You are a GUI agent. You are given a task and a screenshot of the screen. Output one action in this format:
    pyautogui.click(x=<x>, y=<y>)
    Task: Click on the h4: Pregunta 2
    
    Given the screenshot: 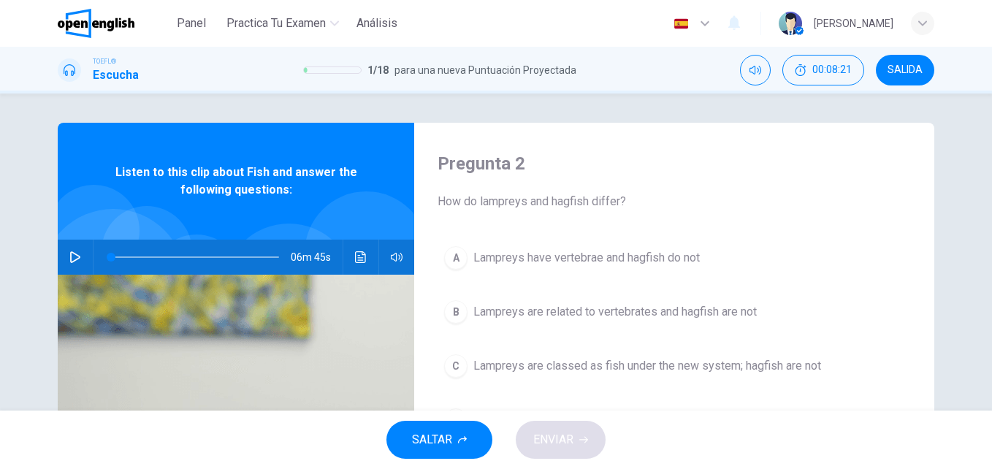 What is the action you would take?
    pyautogui.click(x=675, y=164)
    